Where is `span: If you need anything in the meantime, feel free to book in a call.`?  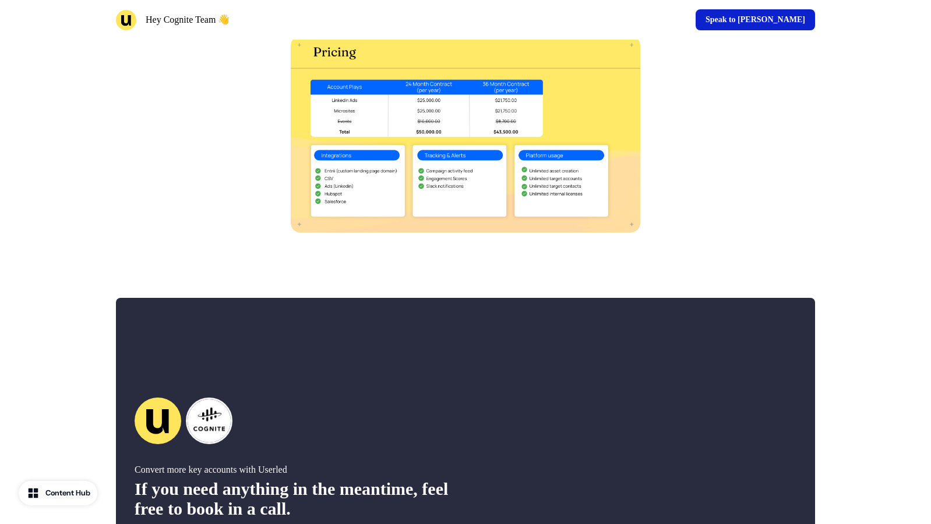
span: If you need anything in the meantime, feel free to book in a call. is located at coordinates (291, 498).